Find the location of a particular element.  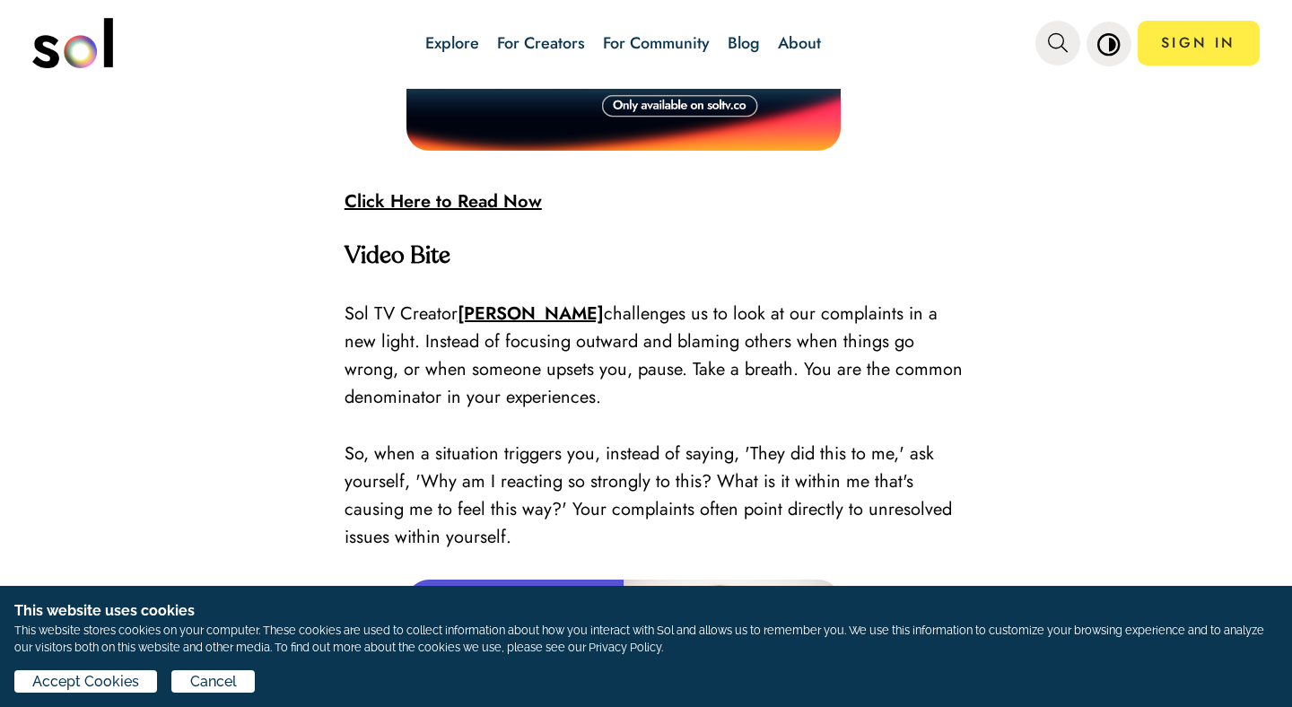

img: logo is located at coordinates (73, 43).